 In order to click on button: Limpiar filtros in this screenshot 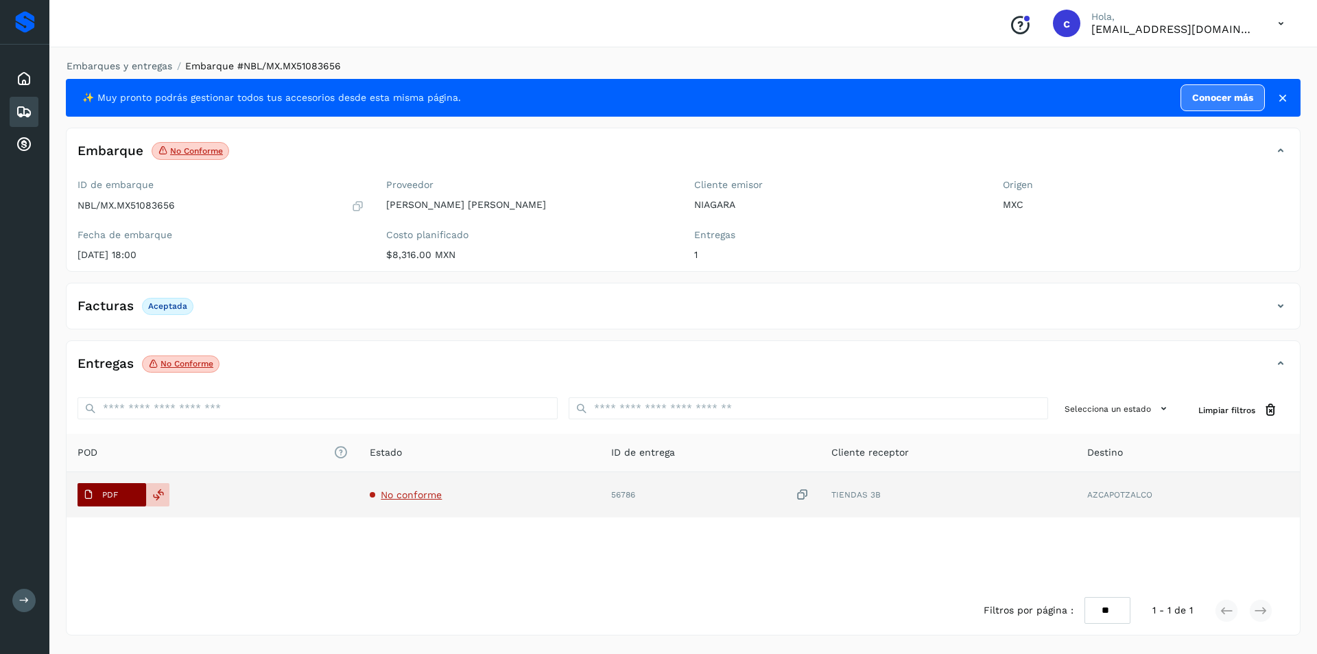, I will do `click(1238, 409)`.